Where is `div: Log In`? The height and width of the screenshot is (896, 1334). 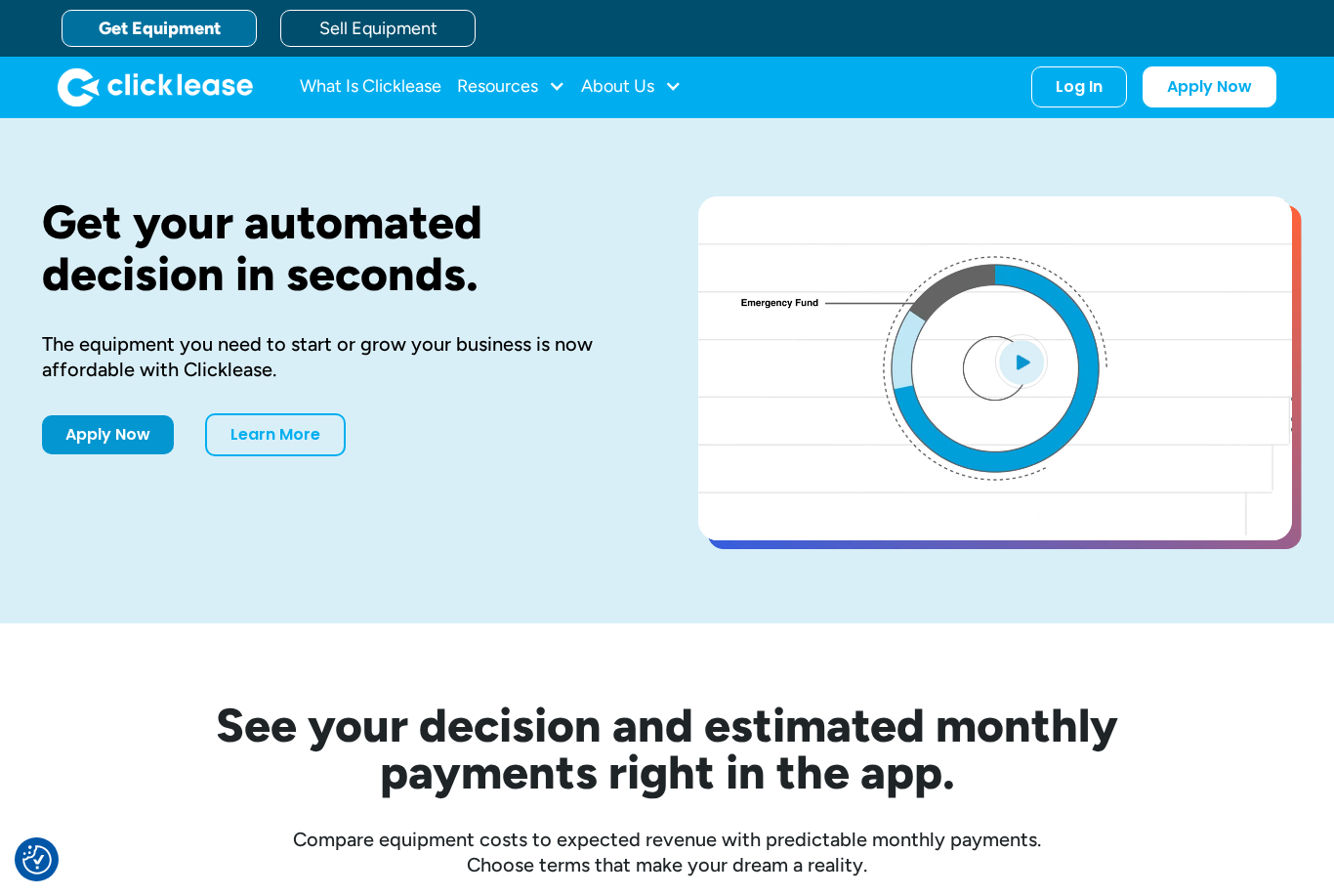 div: Log In is located at coordinates (1080, 87).